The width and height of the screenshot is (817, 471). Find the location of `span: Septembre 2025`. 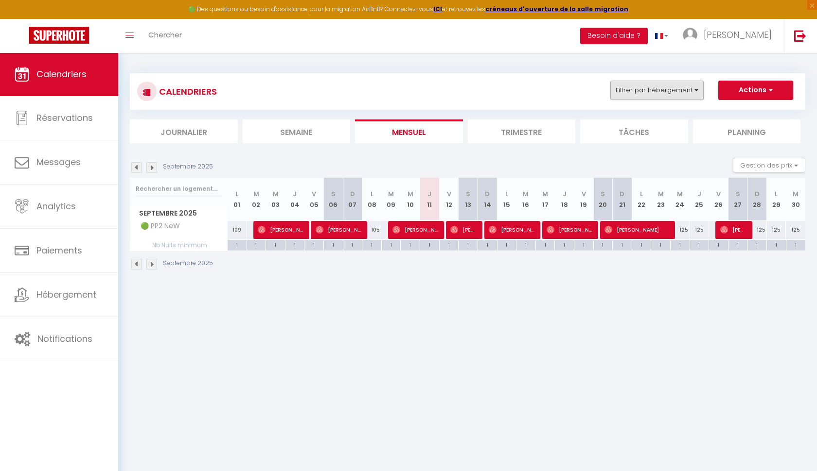

span: Septembre 2025 is located at coordinates (178, 213).